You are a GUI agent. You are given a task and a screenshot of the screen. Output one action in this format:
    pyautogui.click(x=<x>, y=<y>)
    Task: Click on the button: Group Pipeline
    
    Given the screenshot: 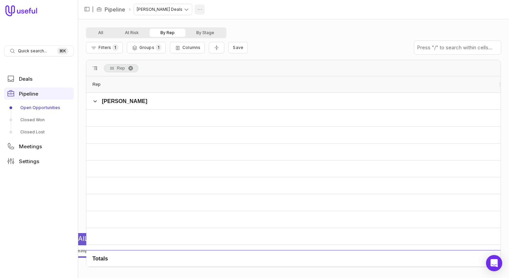 What is the action you would take?
    pyautogui.click(x=146, y=48)
    